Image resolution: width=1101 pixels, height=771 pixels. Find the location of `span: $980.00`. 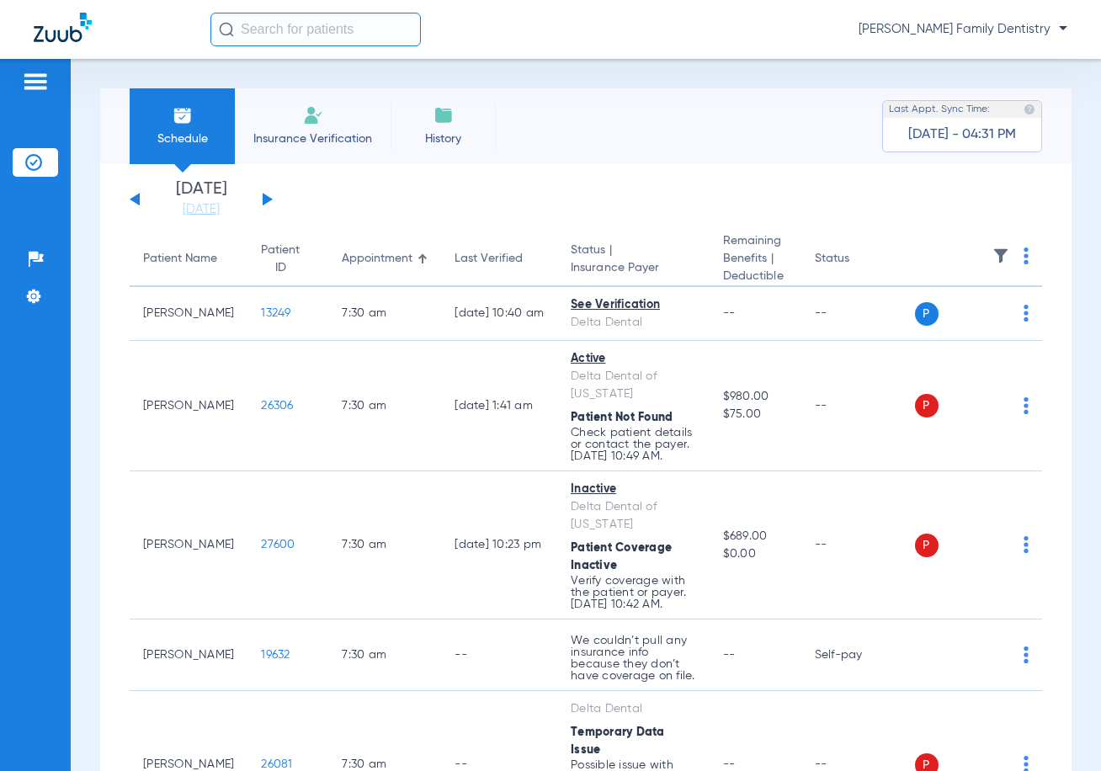

span: $980.00 is located at coordinates (755, 396).